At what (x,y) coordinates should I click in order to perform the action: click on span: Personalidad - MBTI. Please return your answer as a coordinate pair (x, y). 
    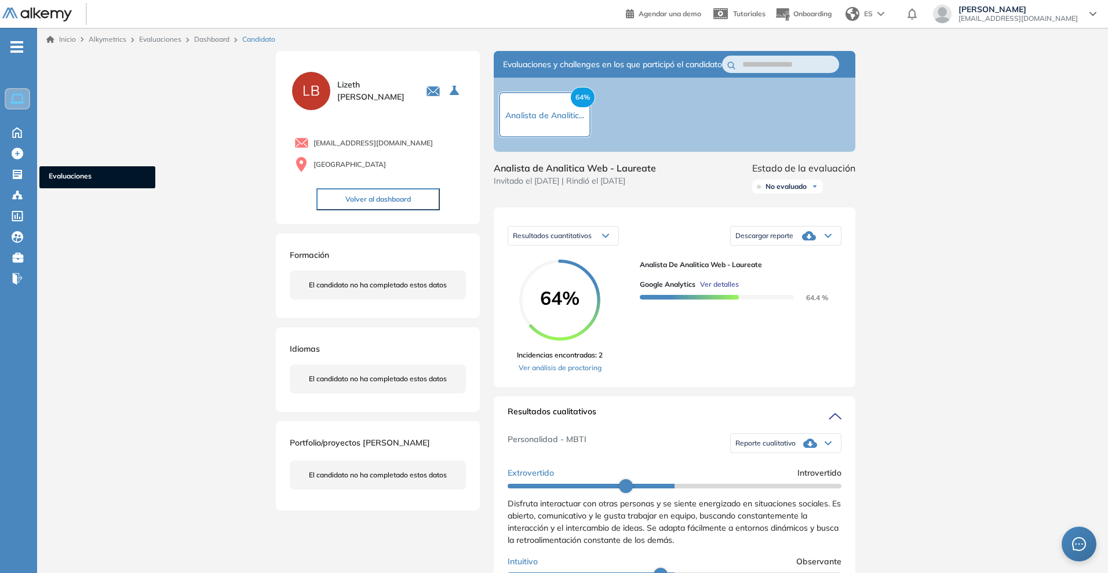
    Looking at the image, I should click on (547, 443).